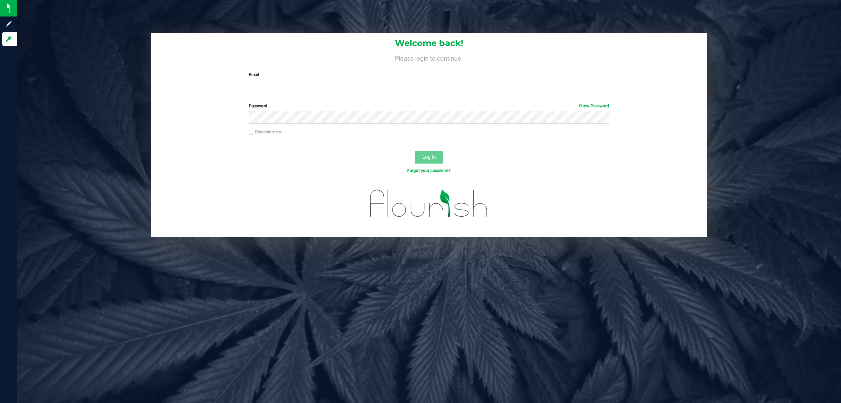 This screenshot has width=841, height=403. Describe the element at coordinates (429, 203) in the screenshot. I see `img: flourish_logo.svg` at that location.